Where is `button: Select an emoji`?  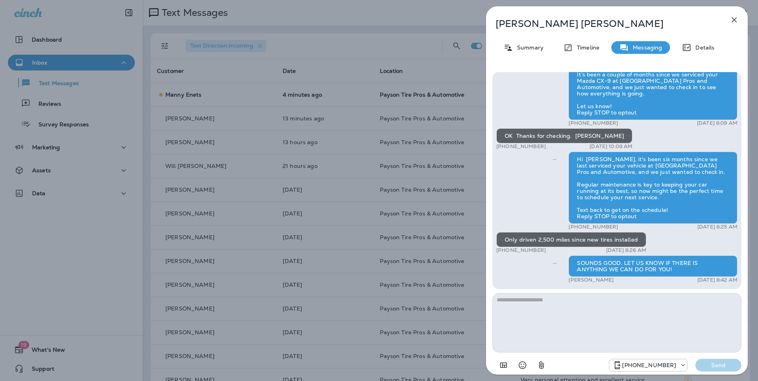 button: Select an emoji is located at coordinates (522, 365).